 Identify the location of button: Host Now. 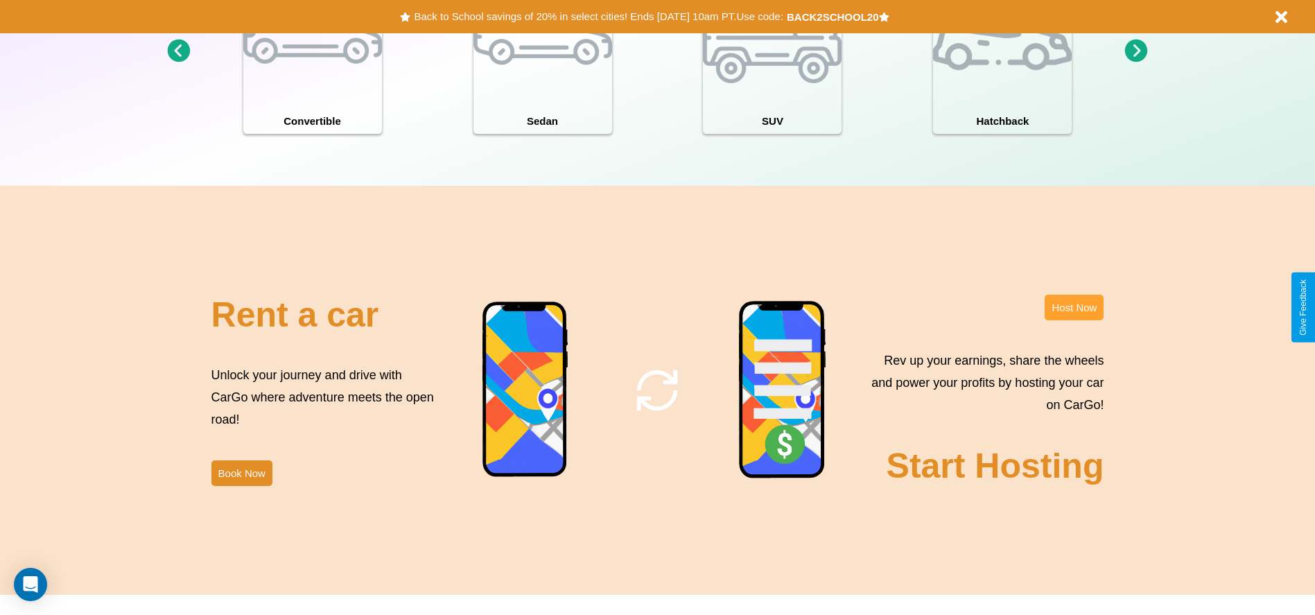
(1074, 307).